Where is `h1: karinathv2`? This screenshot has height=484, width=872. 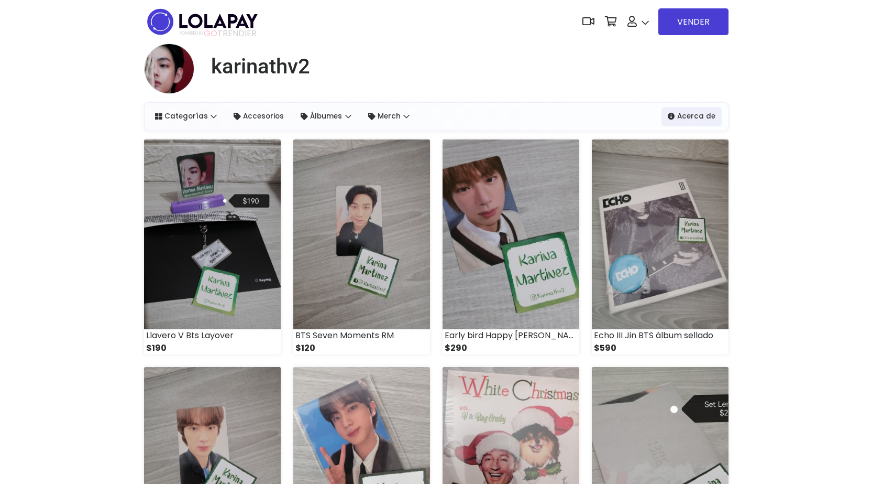 h1: karinathv2 is located at coordinates (260, 67).